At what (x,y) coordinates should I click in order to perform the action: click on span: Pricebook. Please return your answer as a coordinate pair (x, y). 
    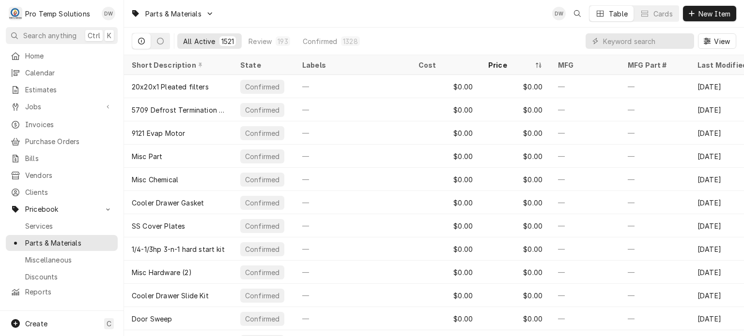
    Looking at the image, I should click on (61, 209).